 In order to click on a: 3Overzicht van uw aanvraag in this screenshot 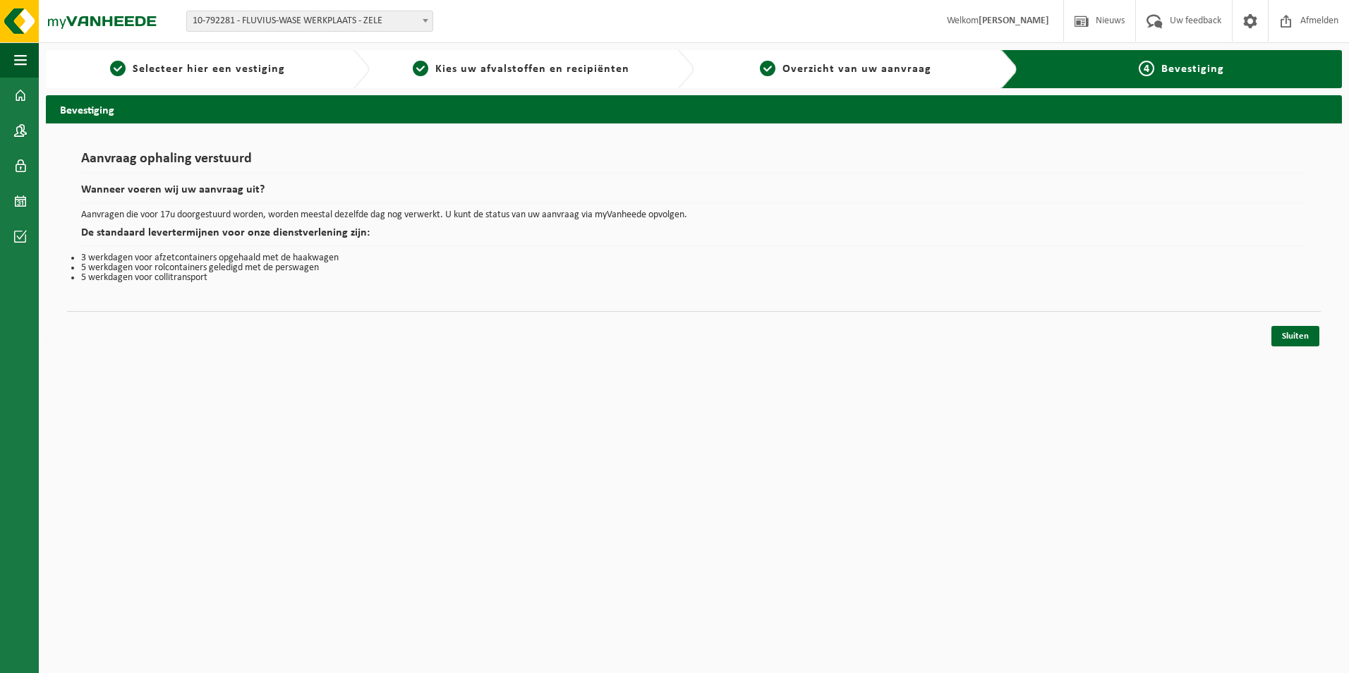, I will do `click(845, 69)`.